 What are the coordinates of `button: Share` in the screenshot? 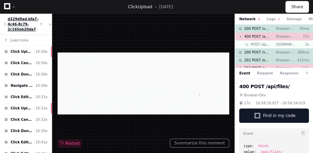 It's located at (297, 7).